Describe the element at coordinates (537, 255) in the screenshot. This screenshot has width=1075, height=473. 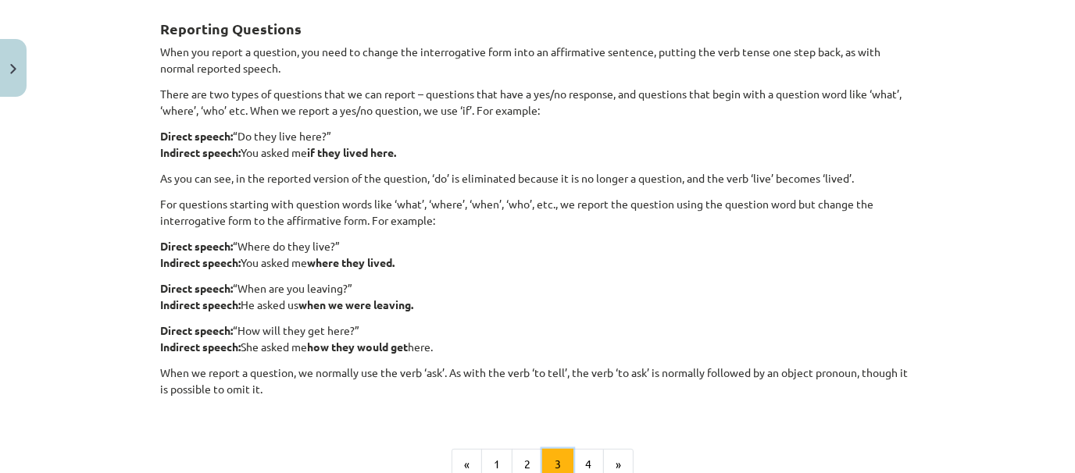
I see `p: “Where do they live?” You asked me` at that location.